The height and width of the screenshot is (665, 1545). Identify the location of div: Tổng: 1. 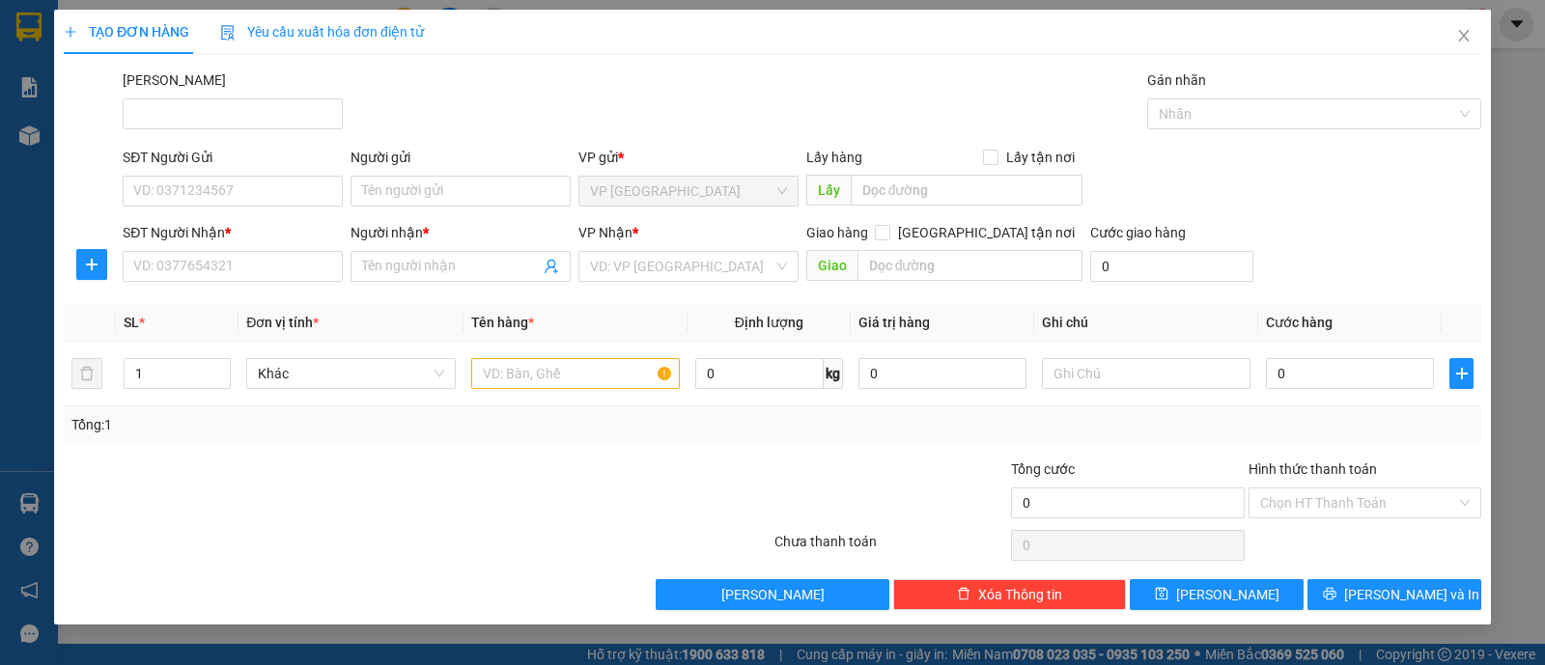
(334, 425).